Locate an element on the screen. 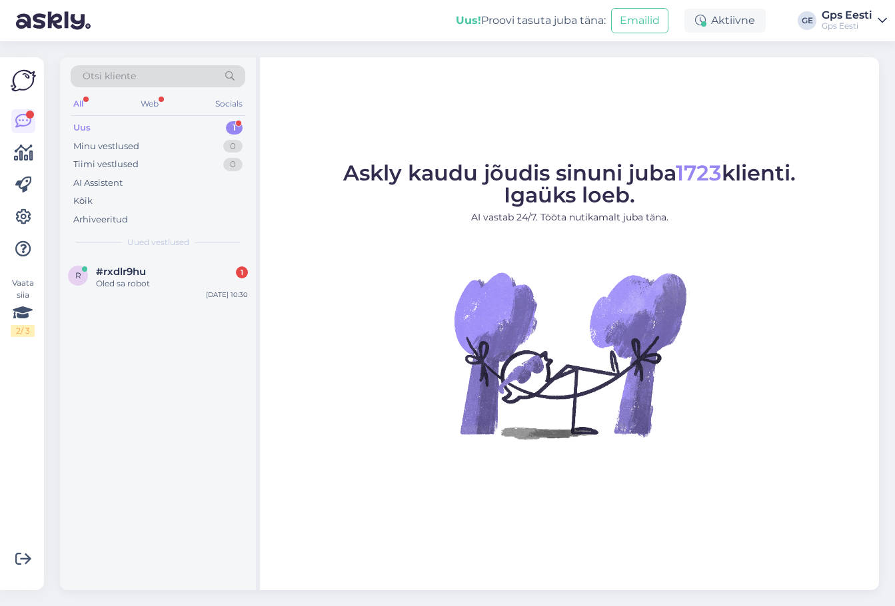 This screenshot has width=895, height=606. div: Arhiveeritud is located at coordinates (101, 220).